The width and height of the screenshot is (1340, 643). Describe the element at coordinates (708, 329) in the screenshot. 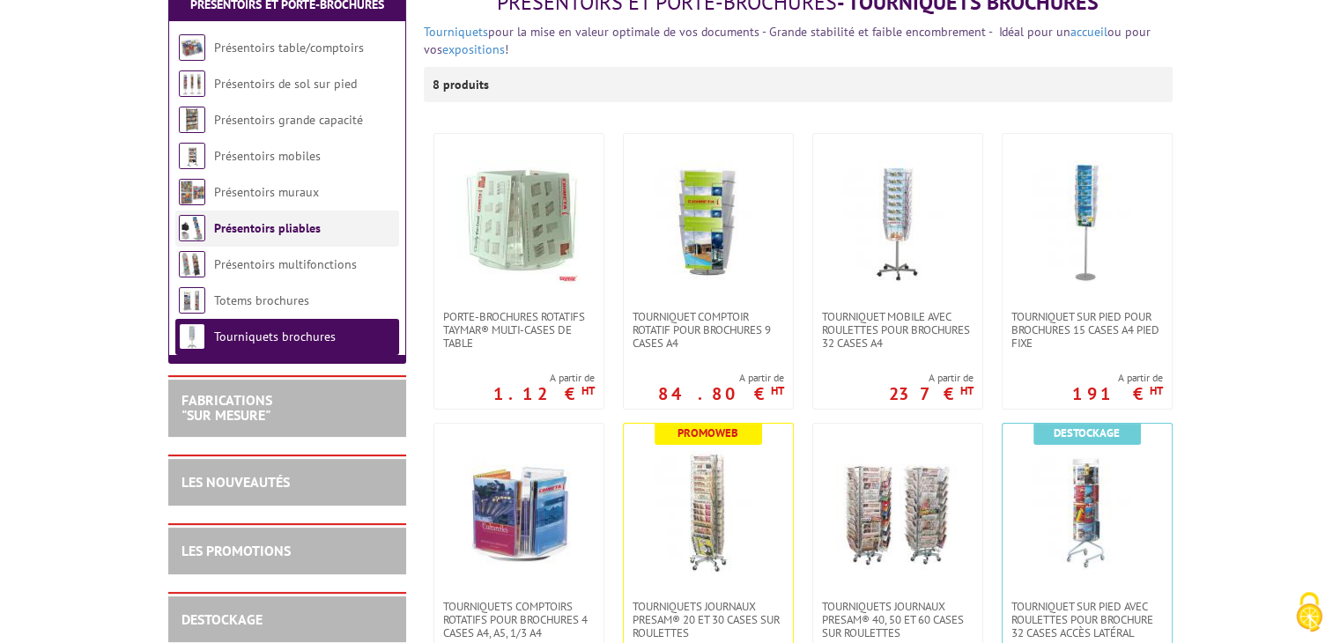

I see `a: Tourniquet comptoir rotatif pour brochures 9 cases A4` at that location.